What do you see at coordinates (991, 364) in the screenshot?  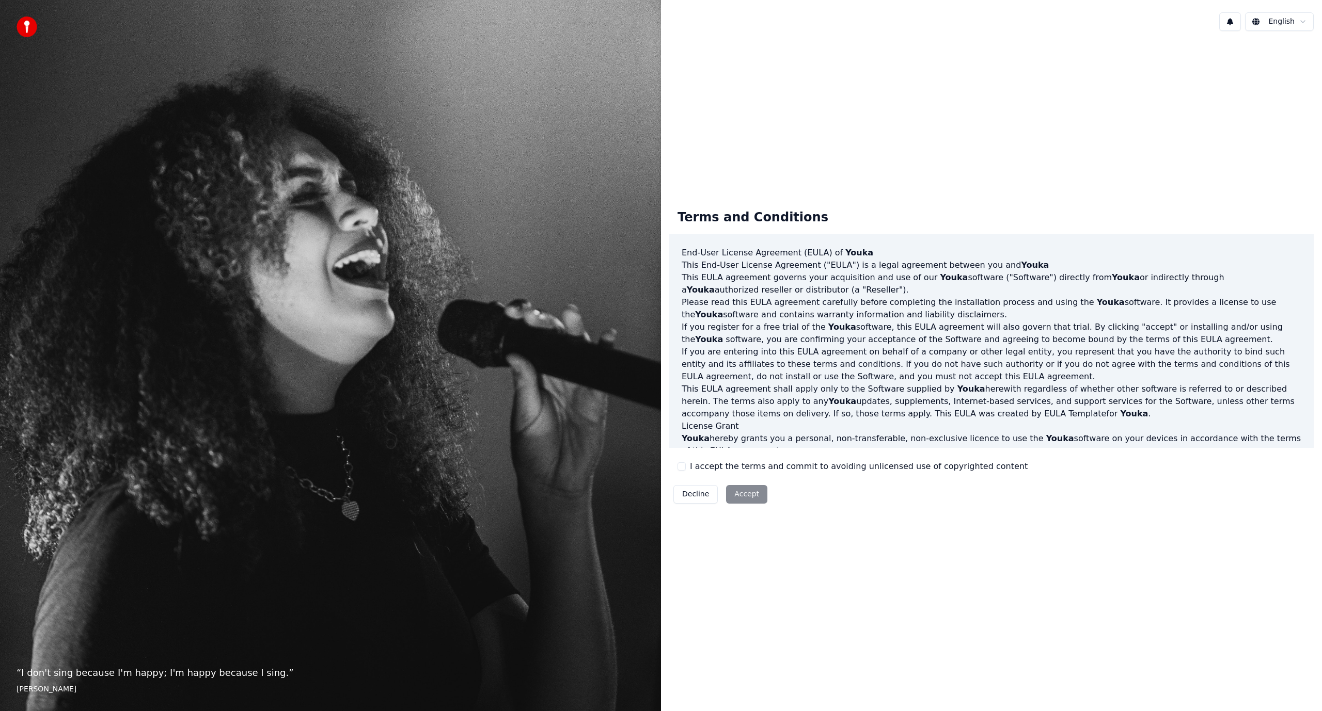 I see `p: If you are entering into this EULA agreement on behalf of a company or other legal entity, you re...` at bounding box center [991, 364].